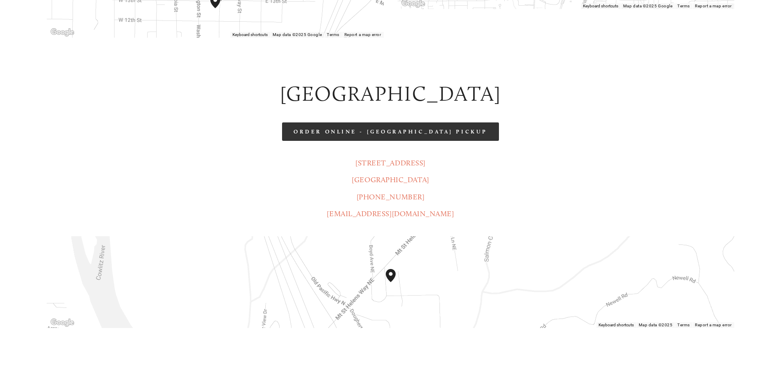  I want to click on a: Open this area in Google Maps (opens a new window), so click(62, 323).